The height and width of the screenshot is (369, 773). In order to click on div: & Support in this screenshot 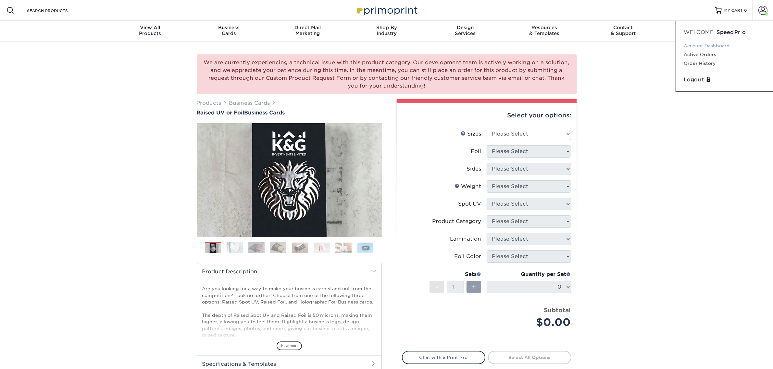, I will do `click(623, 30)`.